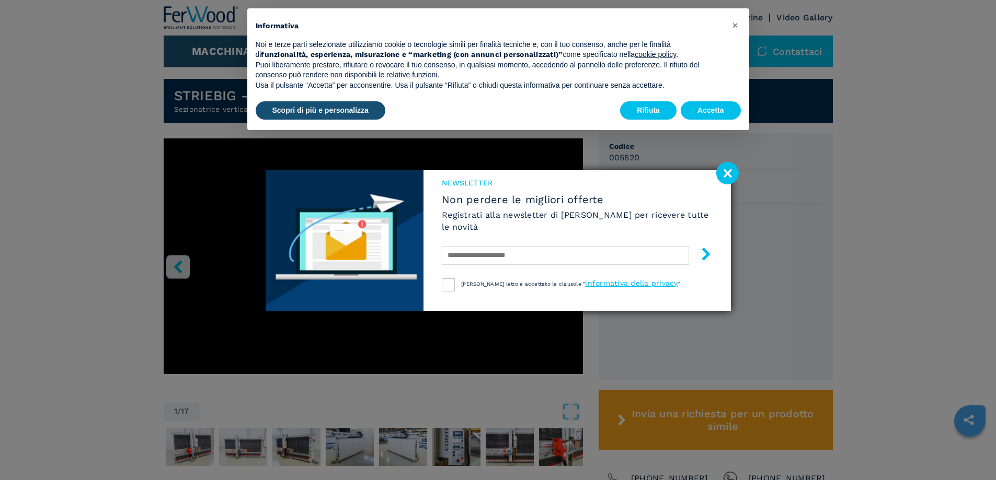 The height and width of the screenshot is (480, 996). What do you see at coordinates (631, 283) in the screenshot?
I see `span: informativa della privacy` at bounding box center [631, 283].